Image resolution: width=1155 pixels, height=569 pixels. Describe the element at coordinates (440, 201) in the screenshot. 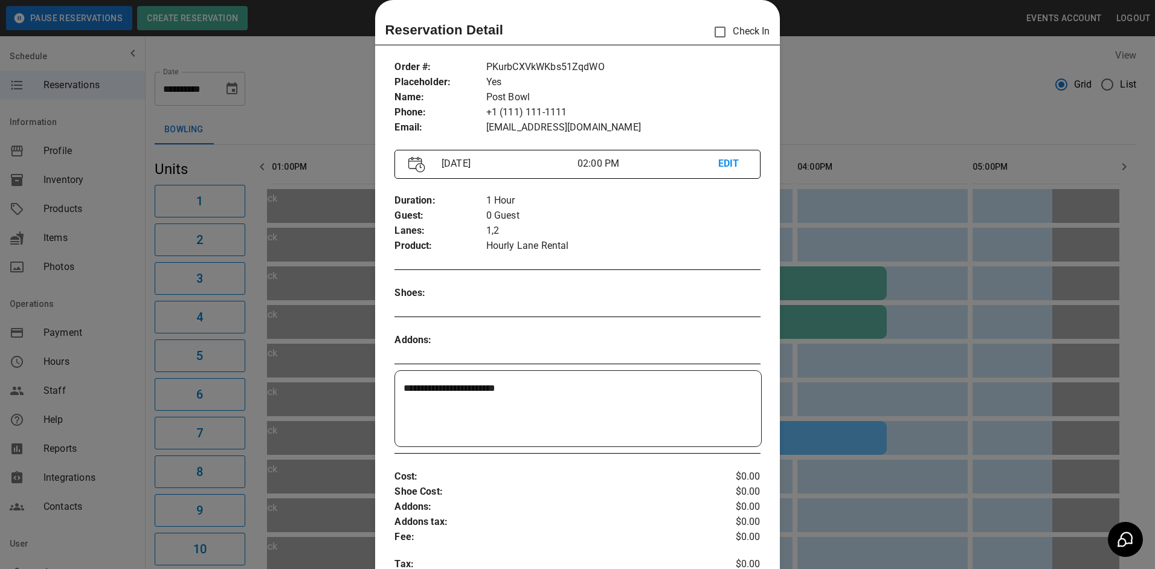

I see `p: Duration :` at that location.